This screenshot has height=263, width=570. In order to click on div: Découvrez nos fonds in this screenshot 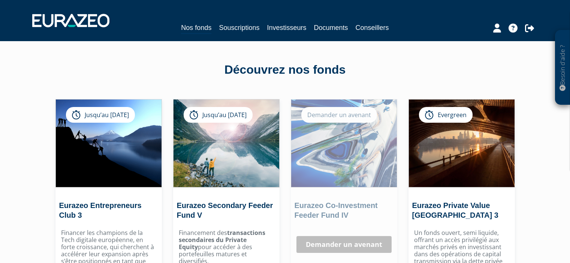, I will do `click(285, 70)`.